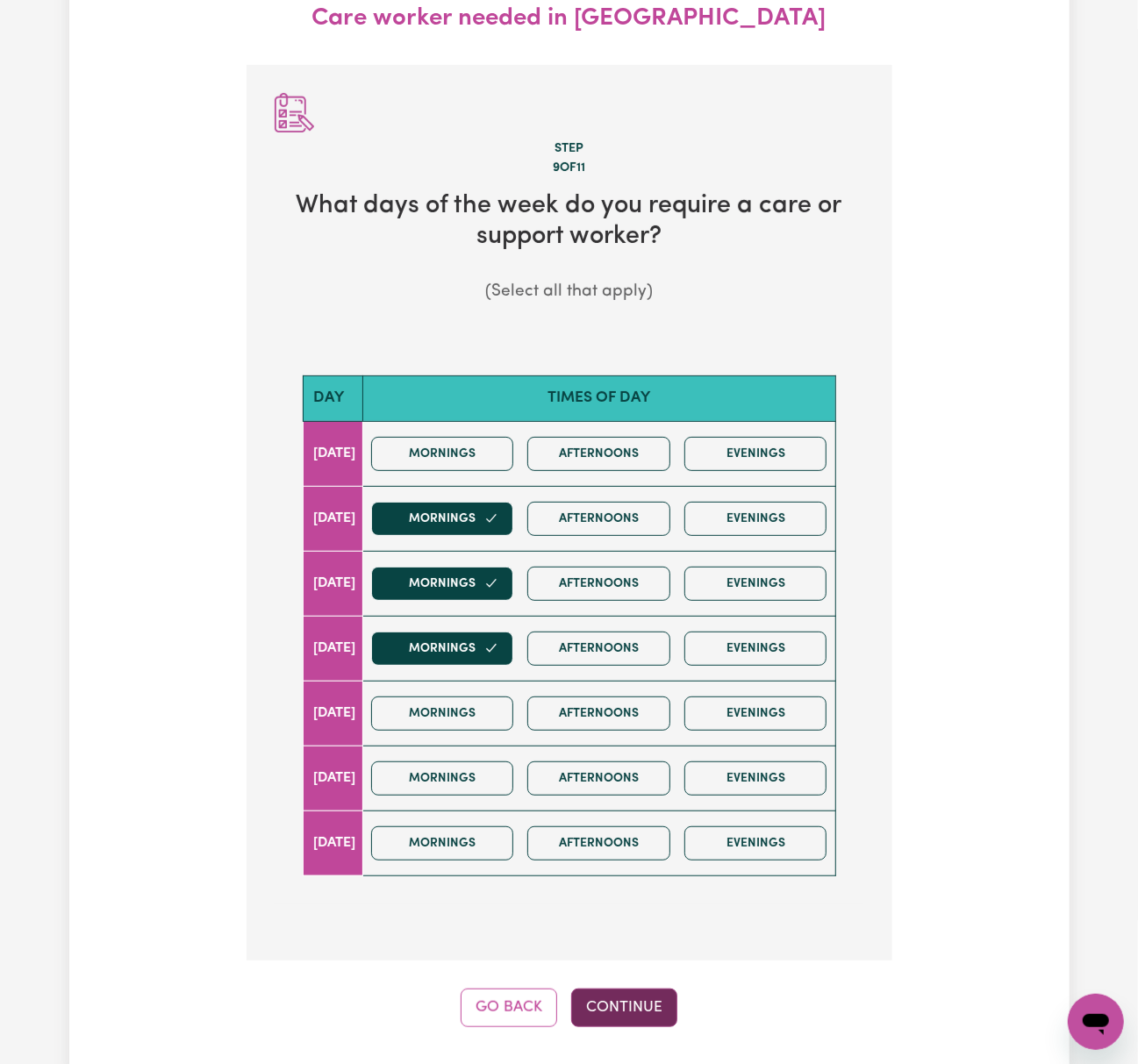 The width and height of the screenshot is (1138, 1064). I want to click on button: Continue, so click(624, 1007).